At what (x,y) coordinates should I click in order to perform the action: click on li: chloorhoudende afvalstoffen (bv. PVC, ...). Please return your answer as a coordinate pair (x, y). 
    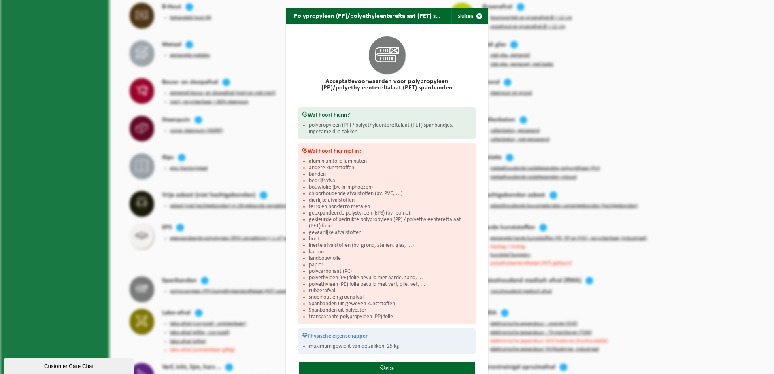
    Looking at the image, I should click on (390, 194).